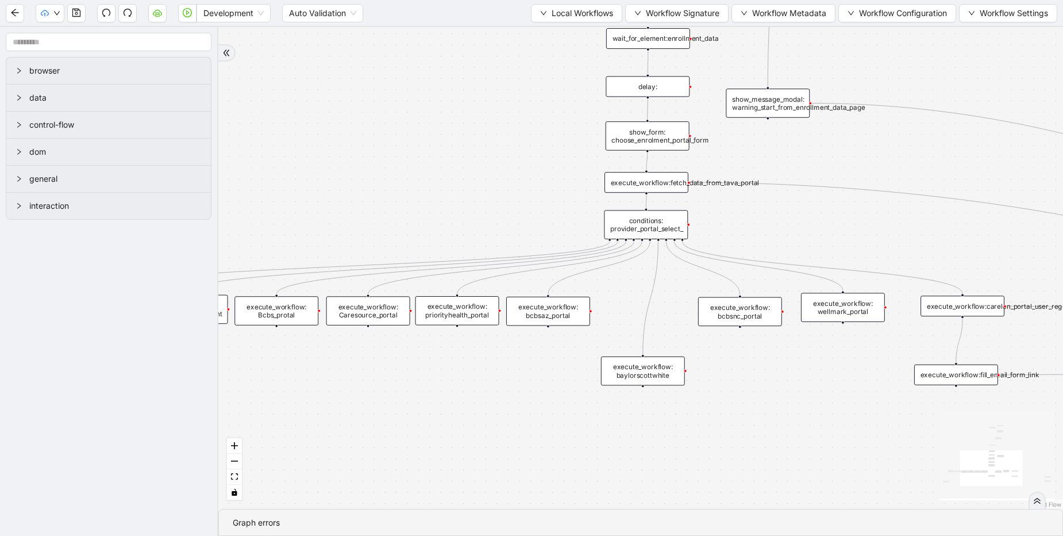  What do you see at coordinates (116, 125) in the screenshot?
I see `span: control-flow` at bounding box center [116, 125].